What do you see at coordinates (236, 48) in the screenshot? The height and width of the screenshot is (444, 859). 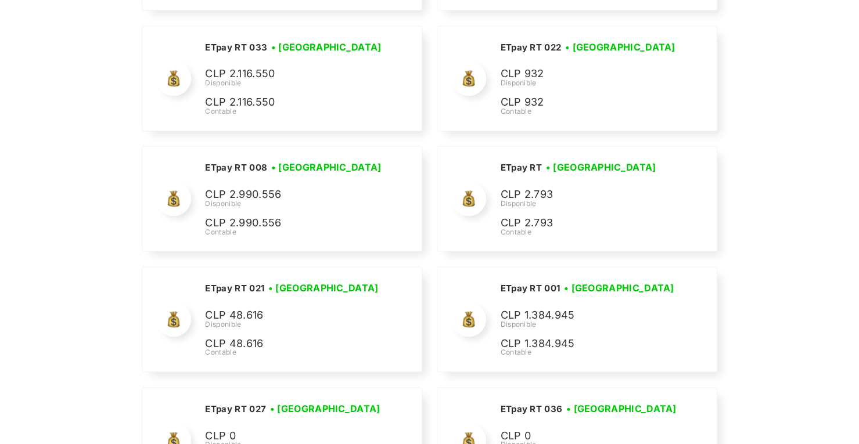 I see `h2: ETpay RT 033` at bounding box center [236, 48].